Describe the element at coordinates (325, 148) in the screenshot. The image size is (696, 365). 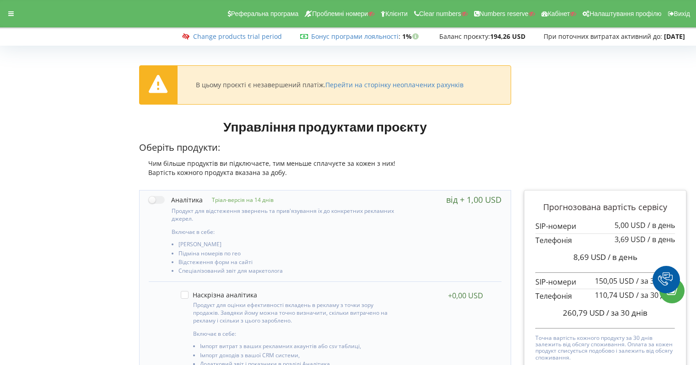
I see `p: Оберіть продукти:` at that location.